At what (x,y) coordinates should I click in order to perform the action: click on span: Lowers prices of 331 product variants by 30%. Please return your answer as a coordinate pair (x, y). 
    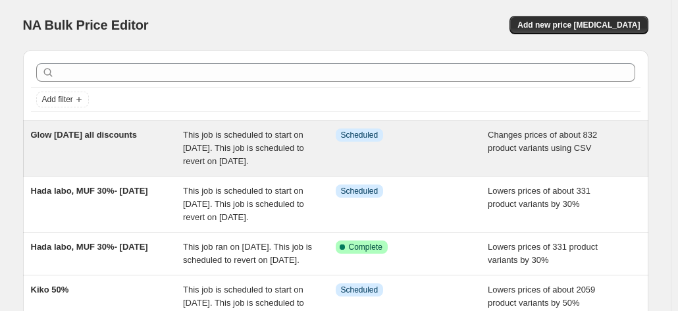
    Looking at the image, I should click on (542, 253).